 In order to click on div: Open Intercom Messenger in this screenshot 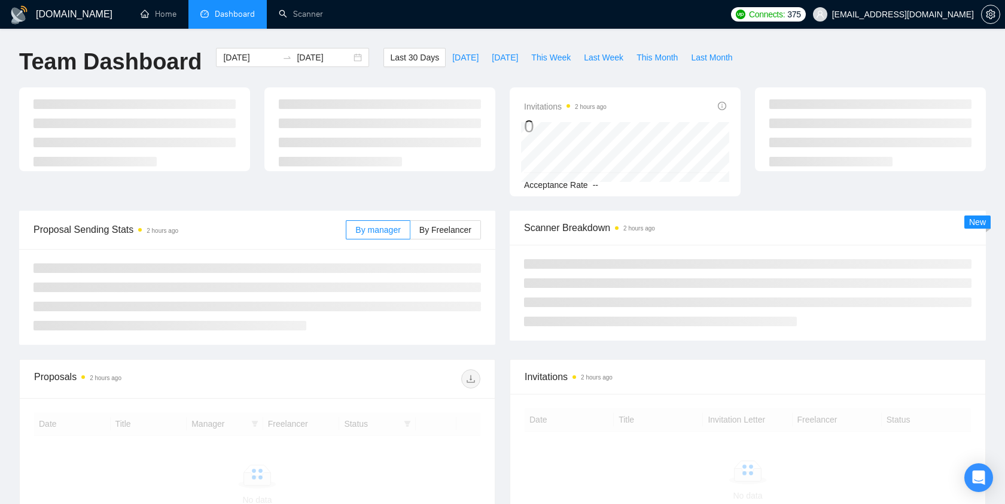, I will do `click(979, 477)`.